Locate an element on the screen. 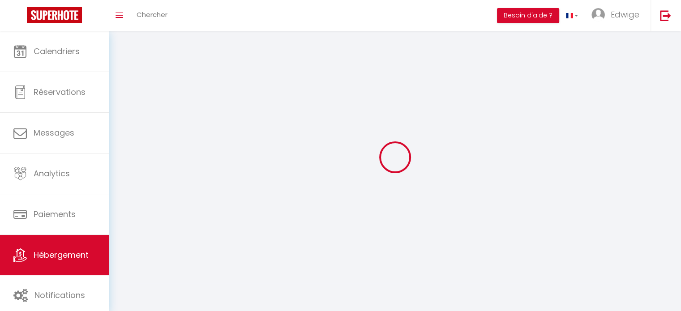 This screenshot has width=681, height=311. img: logout is located at coordinates (665, 15).